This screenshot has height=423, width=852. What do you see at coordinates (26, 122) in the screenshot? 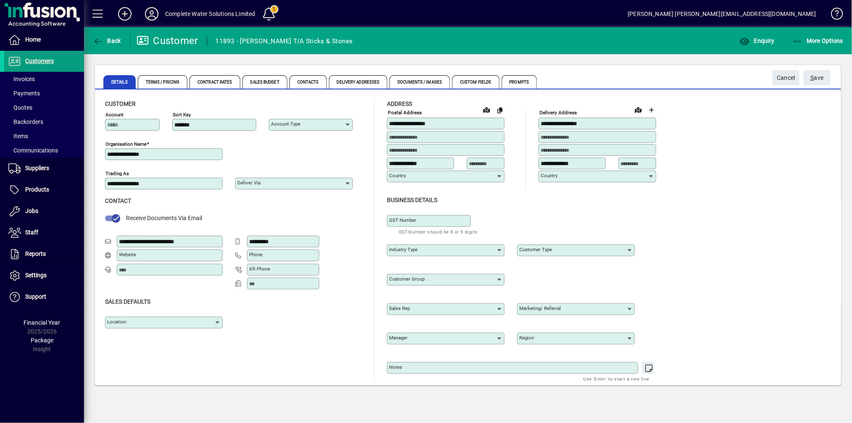
I see `span: Backorders` at bounding box center [26, 122].